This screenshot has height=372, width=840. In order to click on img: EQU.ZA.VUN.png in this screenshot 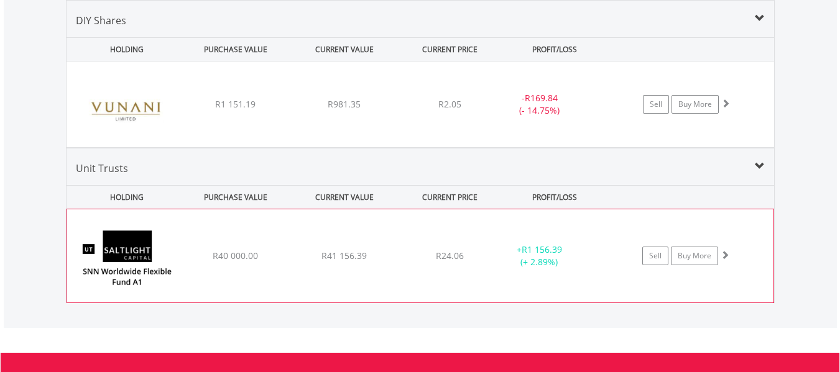, I will do `click(126, 111)`.